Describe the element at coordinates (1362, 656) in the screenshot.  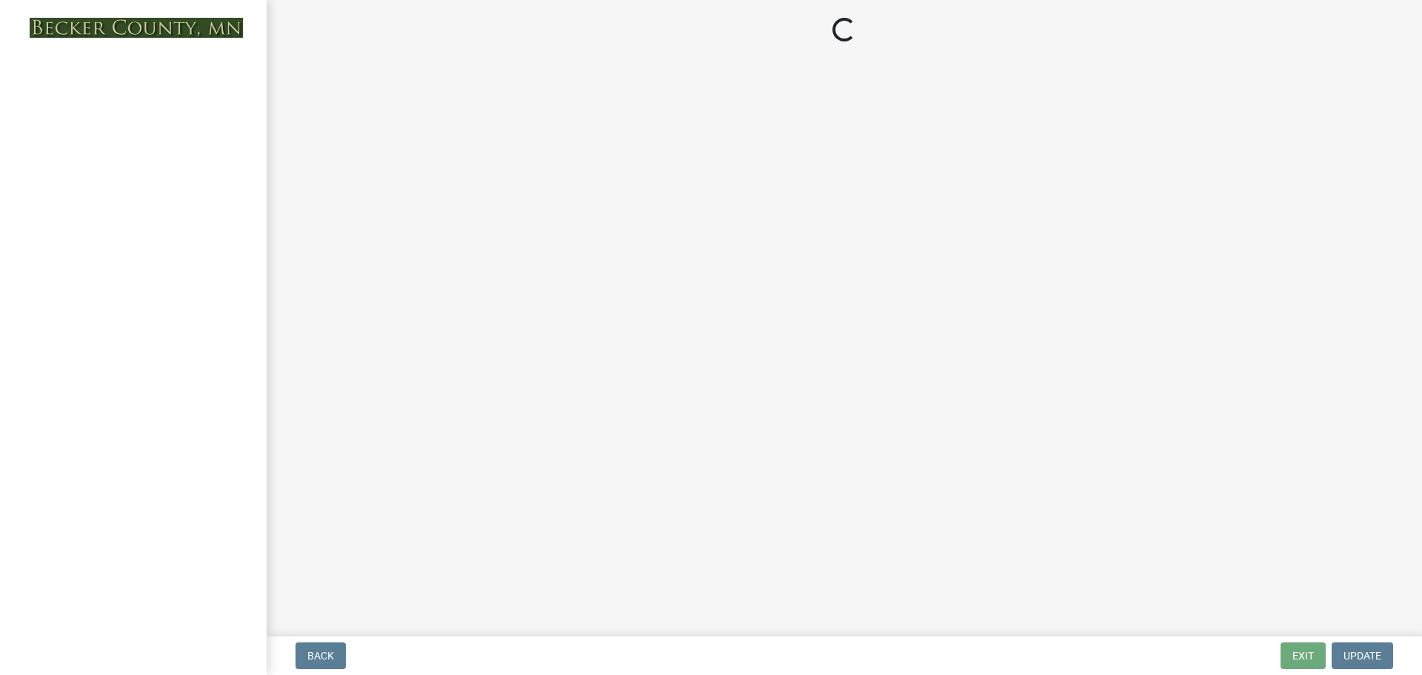
I see `span: Update` at that location.